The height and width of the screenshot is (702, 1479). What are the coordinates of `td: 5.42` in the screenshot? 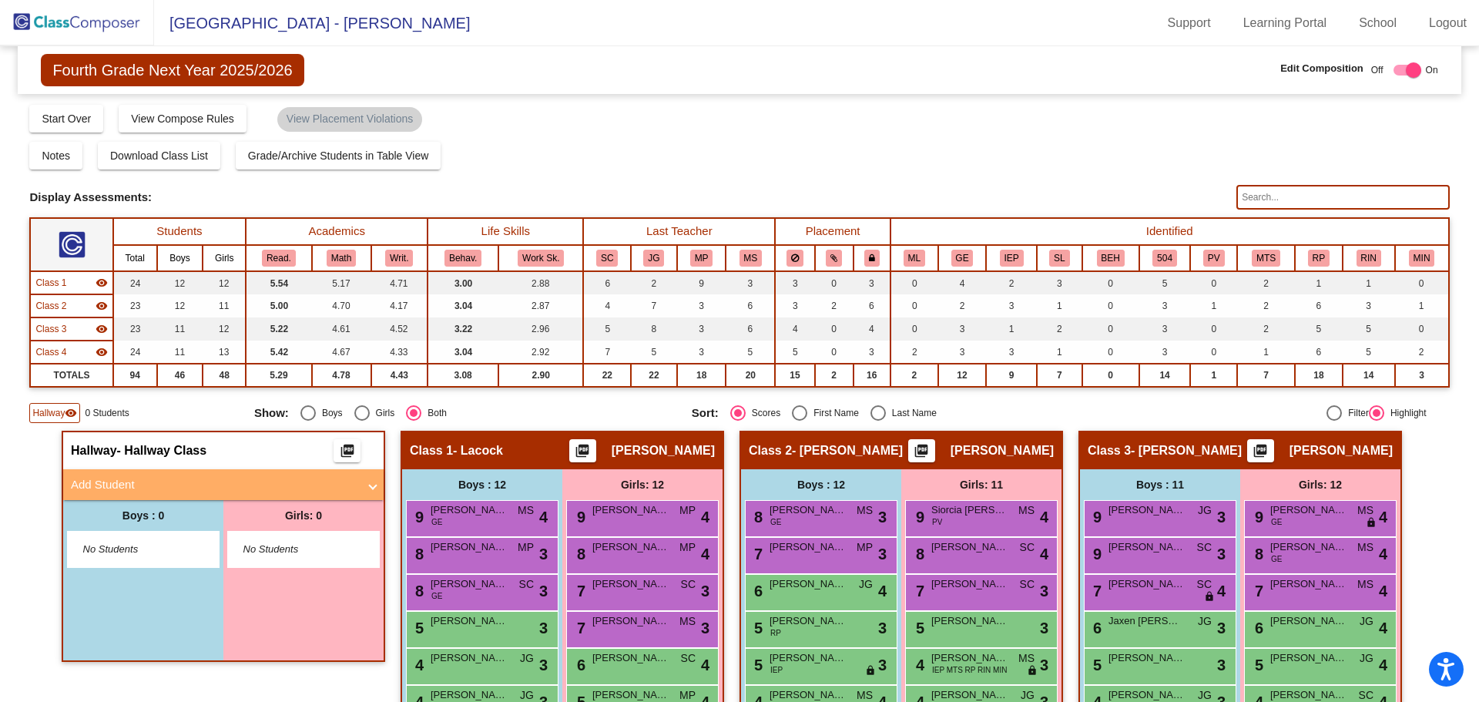 It's located at (278, 352).